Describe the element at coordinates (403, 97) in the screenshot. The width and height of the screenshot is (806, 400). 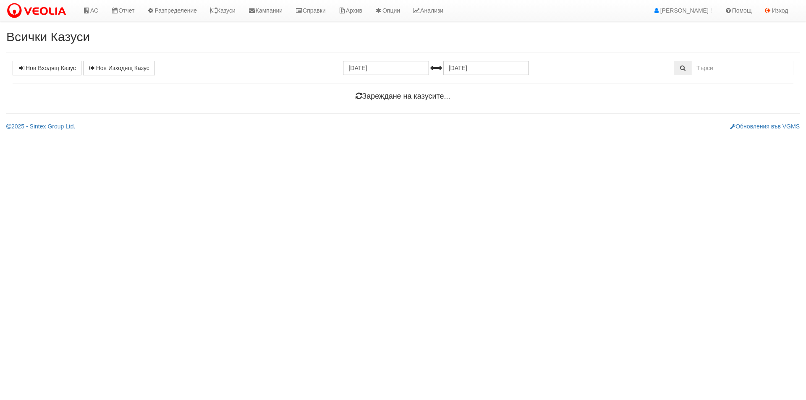
I see `h4: Зареждане на казусите...` at that location.